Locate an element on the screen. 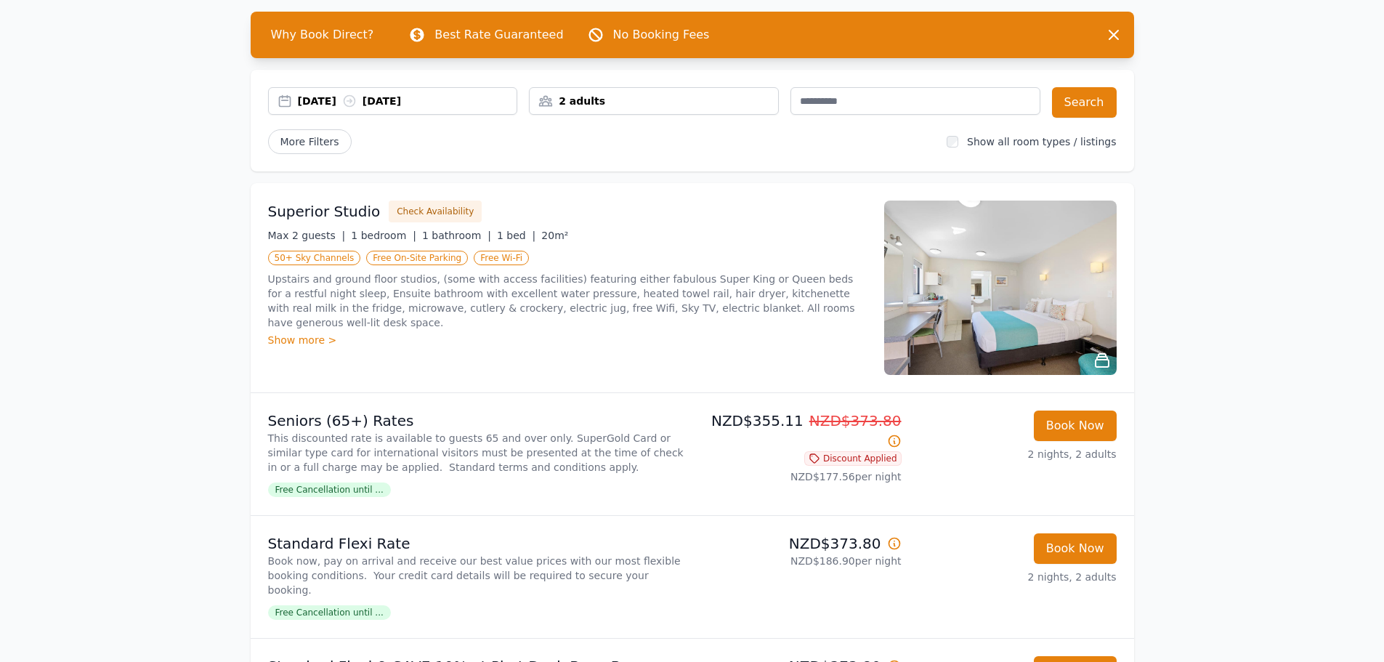 The width and height of the screenshot is (1384, 662). p: Best Rate Guaranteed is located at coordinates (498, 35).